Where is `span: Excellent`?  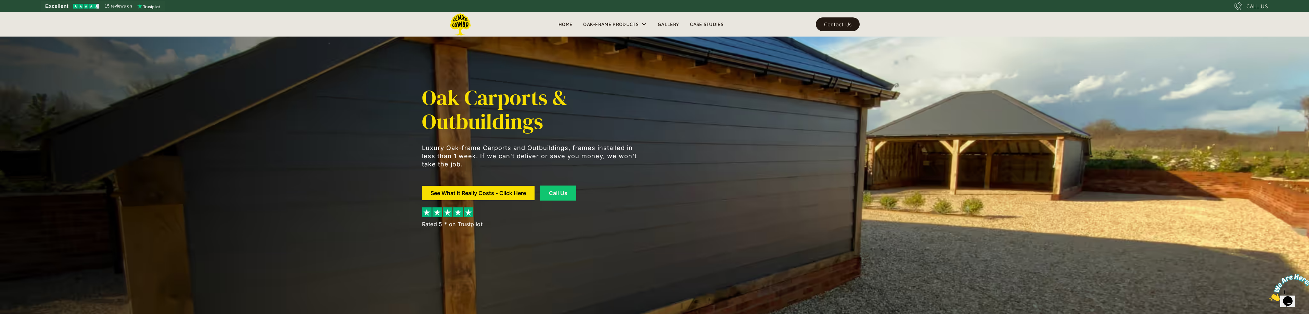
span: Excellent is located at coordinates (57, 6).